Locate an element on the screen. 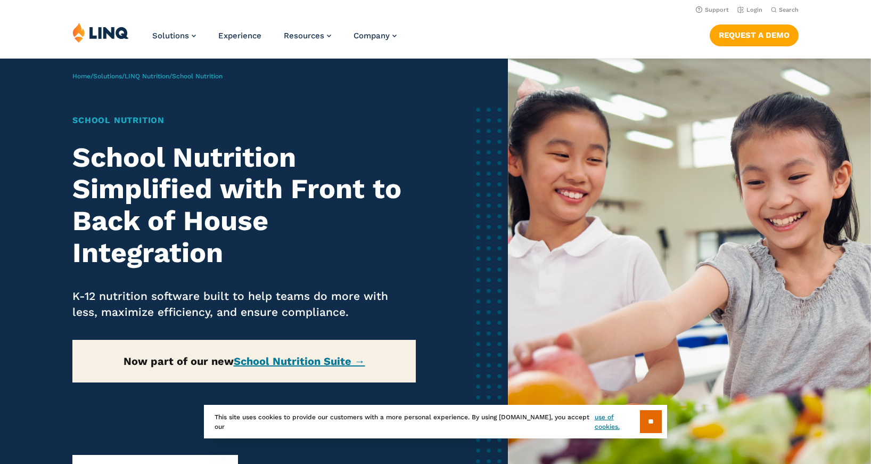 This screenshot has height=464, width=871. p: K-12 nutrition software built to help teams do more with less, maximize efficiency, and ensure co... is located at coordinates (244, 304).